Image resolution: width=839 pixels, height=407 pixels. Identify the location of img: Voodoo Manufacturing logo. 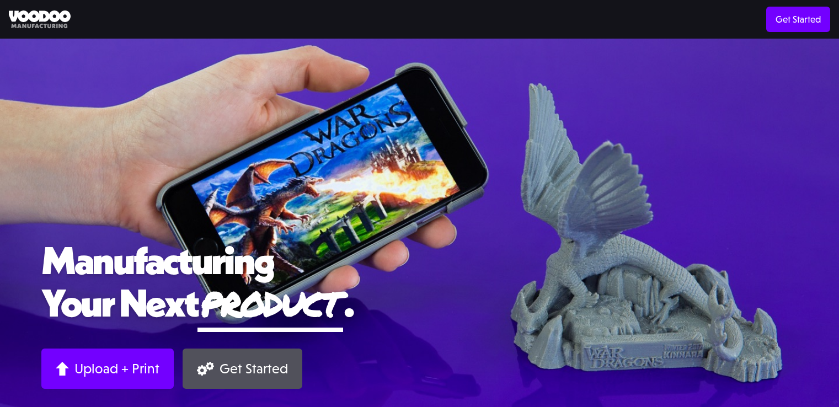
(40, 19).